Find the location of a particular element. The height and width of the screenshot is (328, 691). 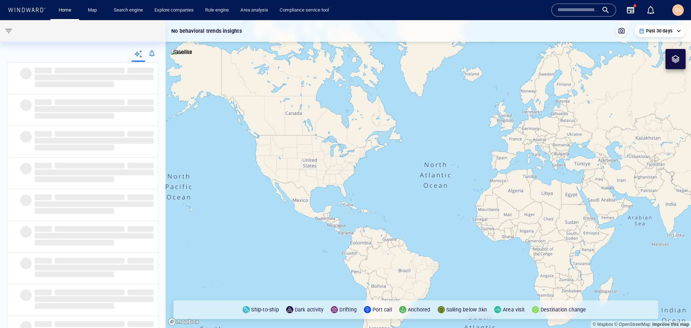

a: Compliance service tool is located at coordinates (304, 10).